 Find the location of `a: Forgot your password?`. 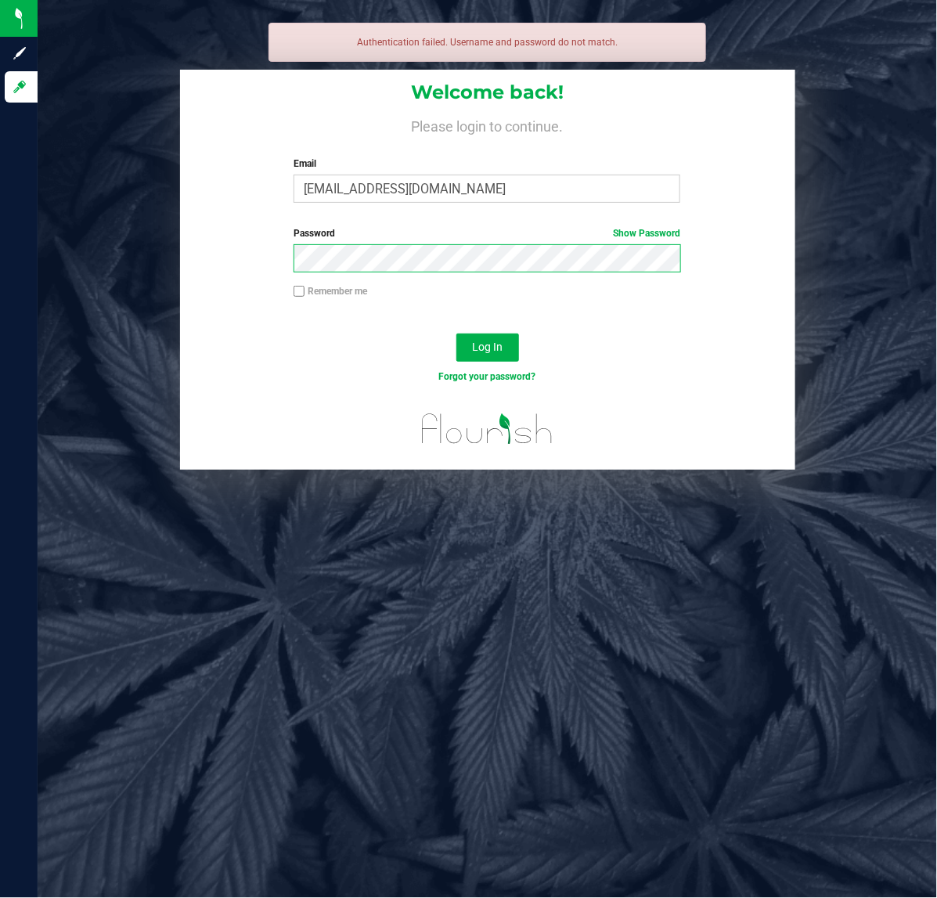

a: Forgot your password? is located at coordinates (487, 377).